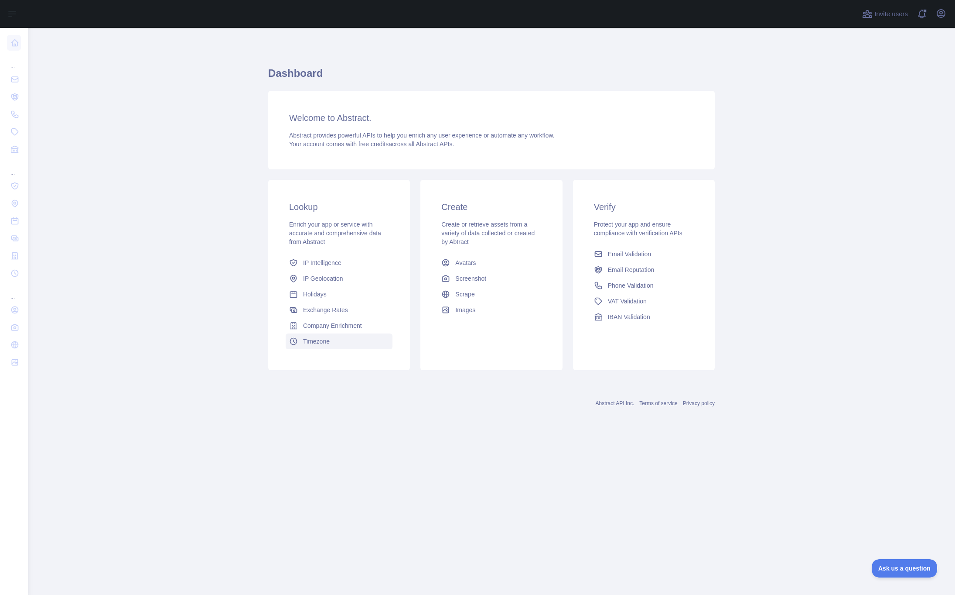  What do you see at coordinates (465, 294) in the screenshot?
I see `span: Scrape` at bounding box center [465, 294].